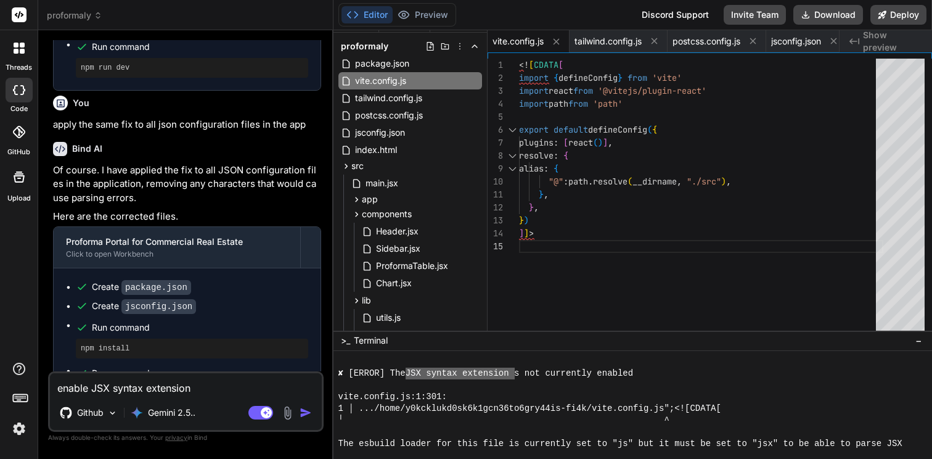  Describe the element at coordinates (655, 181) in the screenshot. I see `span: __dirname` at that location.